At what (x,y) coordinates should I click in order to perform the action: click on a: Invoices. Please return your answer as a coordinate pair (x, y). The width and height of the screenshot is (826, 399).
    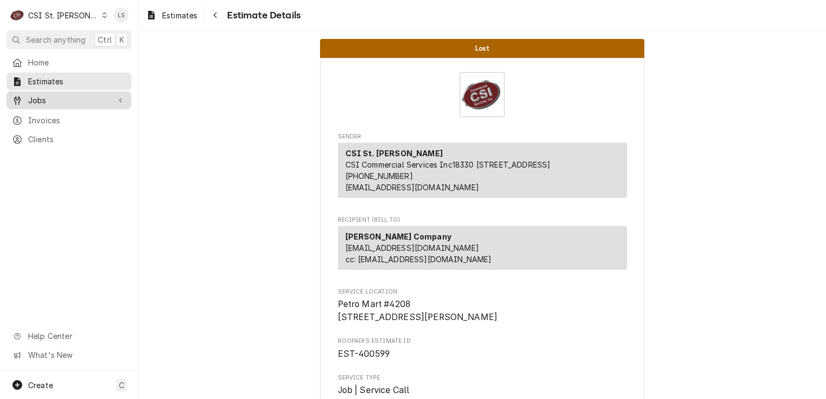
    Looking at the image, I should click on (69, 120).